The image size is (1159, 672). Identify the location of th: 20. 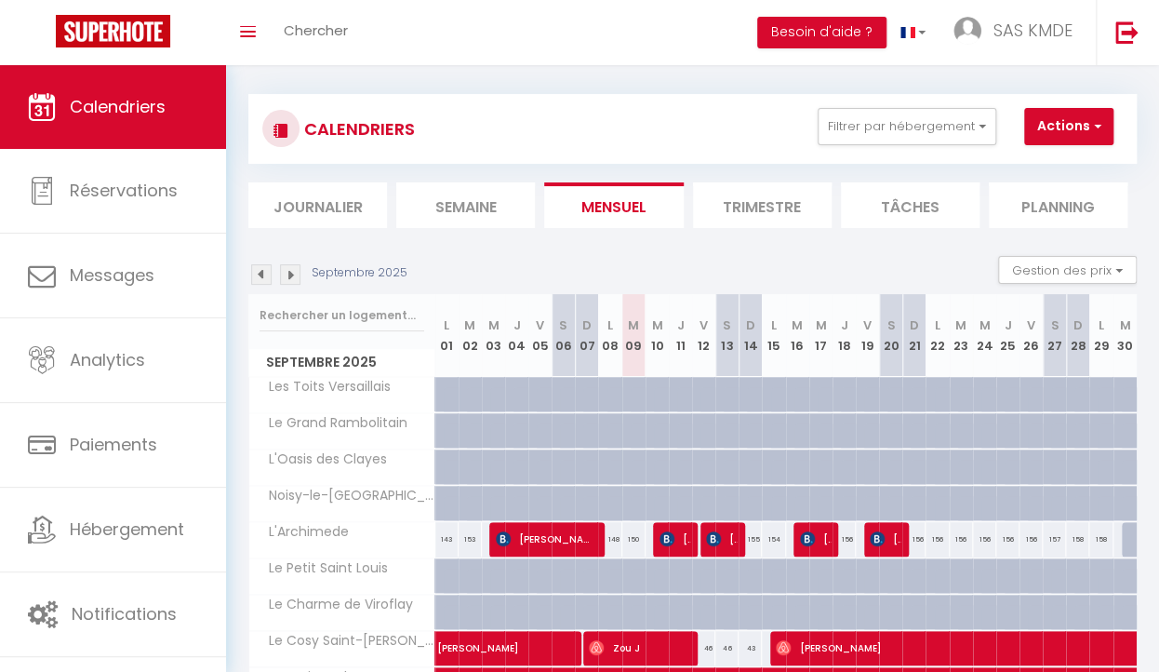
(890, 335).